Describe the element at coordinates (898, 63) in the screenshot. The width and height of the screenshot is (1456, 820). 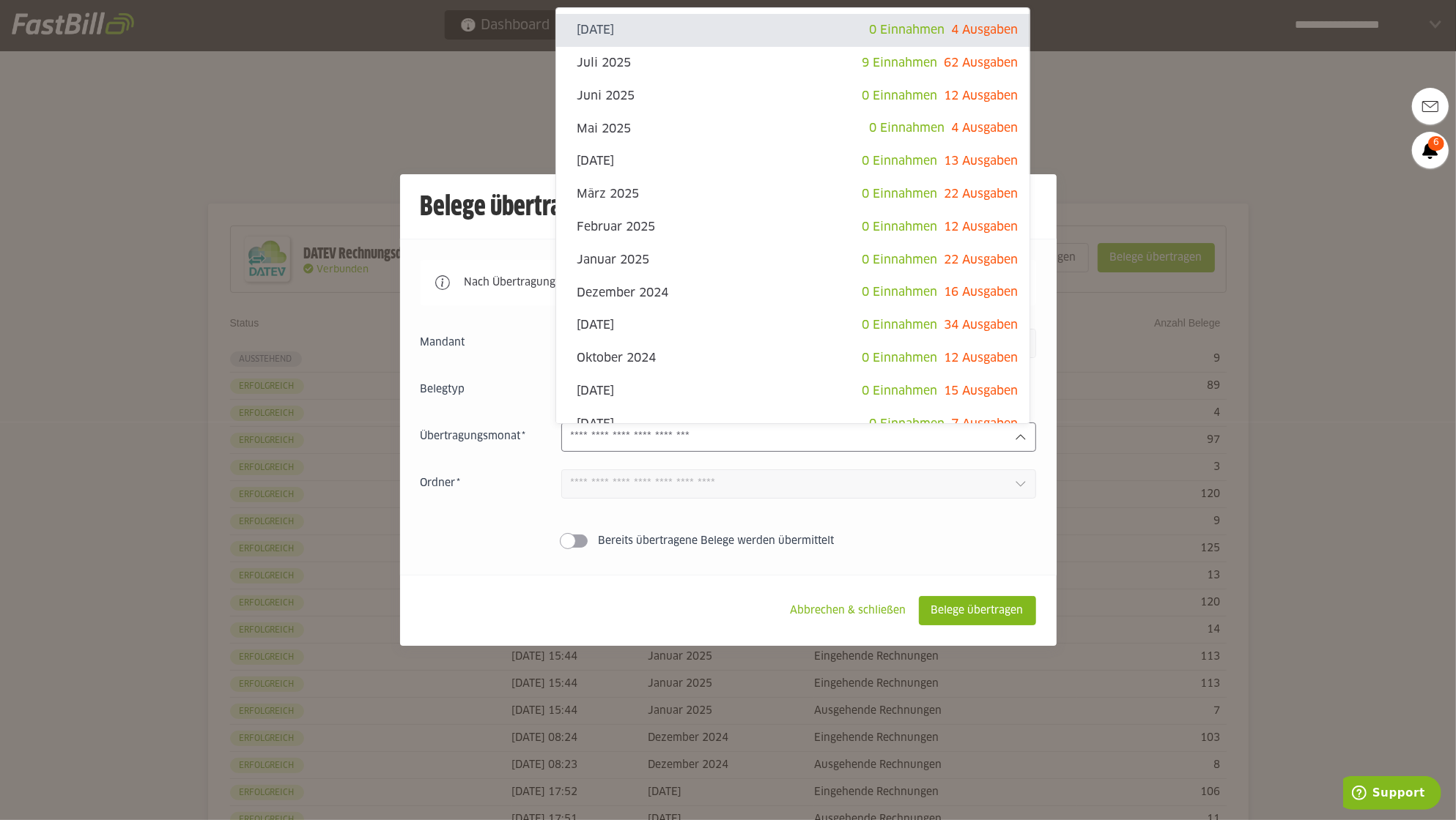
I see `span: 9 Einnahmen` at that location.